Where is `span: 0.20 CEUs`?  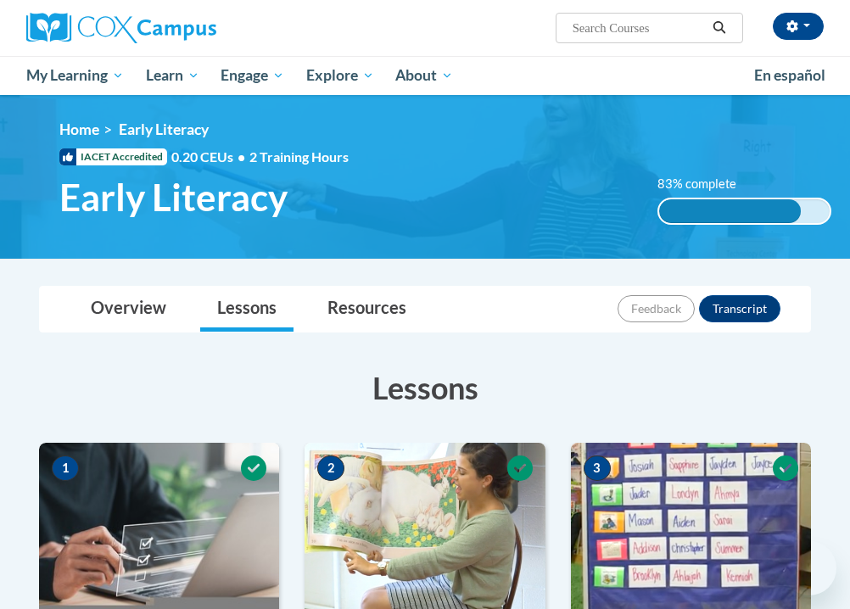
span: 0.20 CEUs is located at coordinates (210, 157).